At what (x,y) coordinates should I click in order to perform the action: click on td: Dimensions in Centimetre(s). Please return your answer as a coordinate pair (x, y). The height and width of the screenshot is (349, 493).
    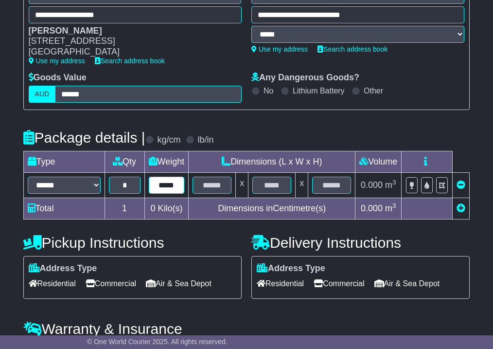
    Looking at the image, I should click on (272, 208).